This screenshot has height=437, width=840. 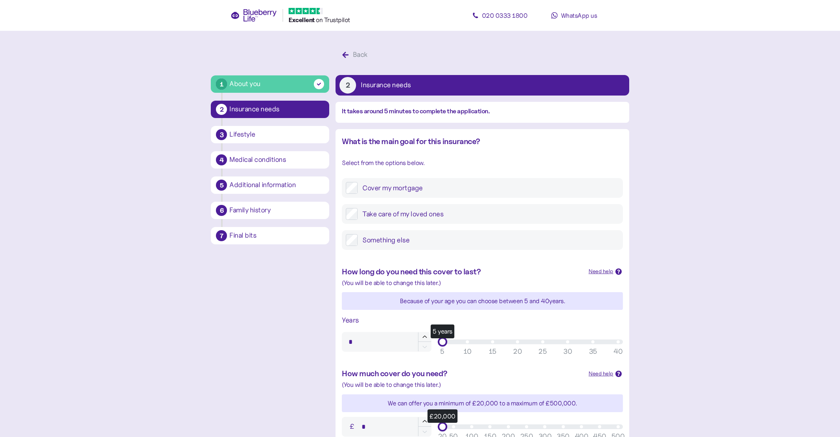 What do you see at coordinates (505, 15) in the screenshot?
I see `span: 020 0333 1800` at bounding box center [505, 15].